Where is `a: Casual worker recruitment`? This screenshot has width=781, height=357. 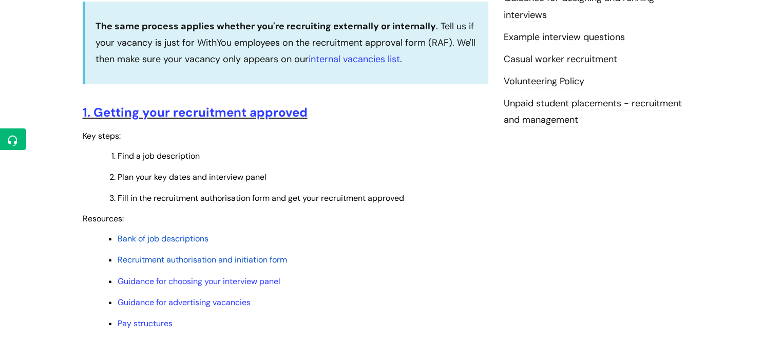
a: Casual worker recruitment is located at coordinates (560, 60).